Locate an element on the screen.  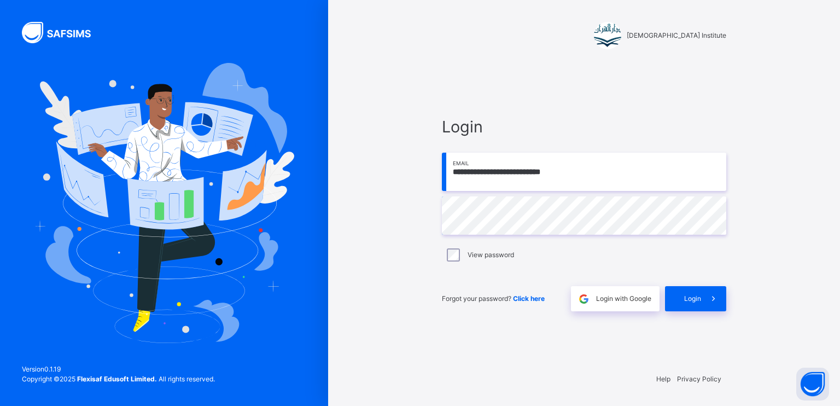
label: View password is located at coordinates (490, 255).